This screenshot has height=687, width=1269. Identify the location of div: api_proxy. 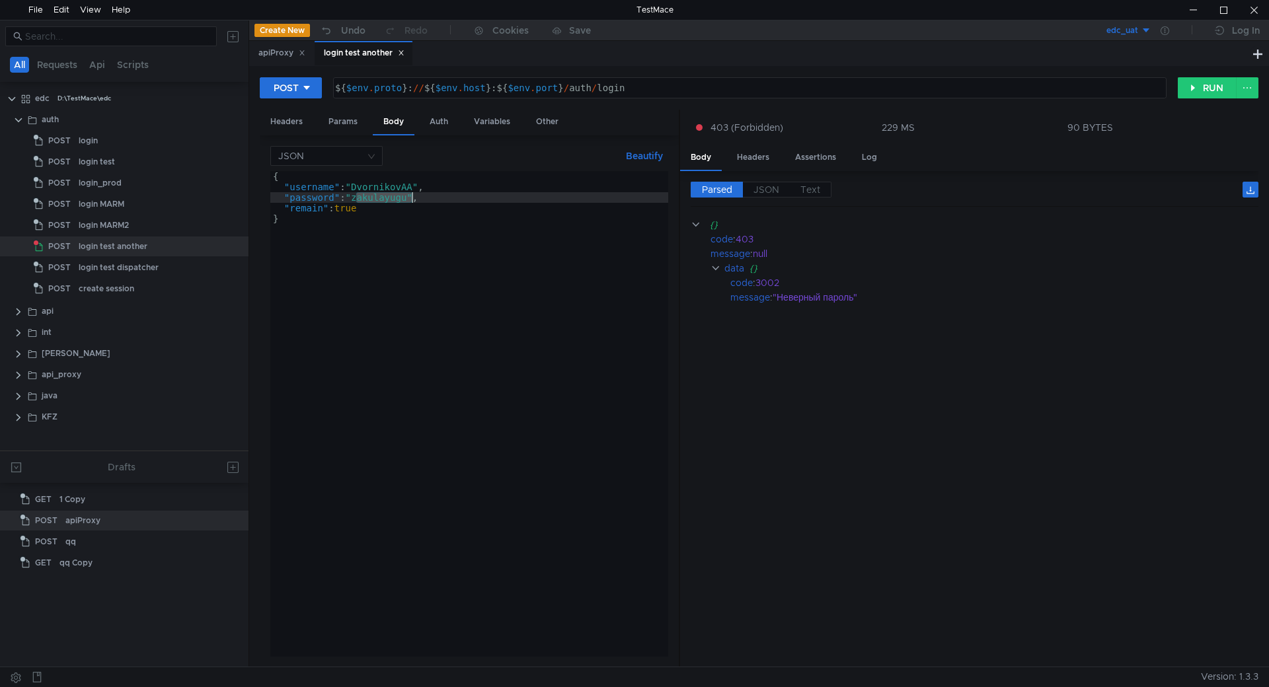
(61, 375).